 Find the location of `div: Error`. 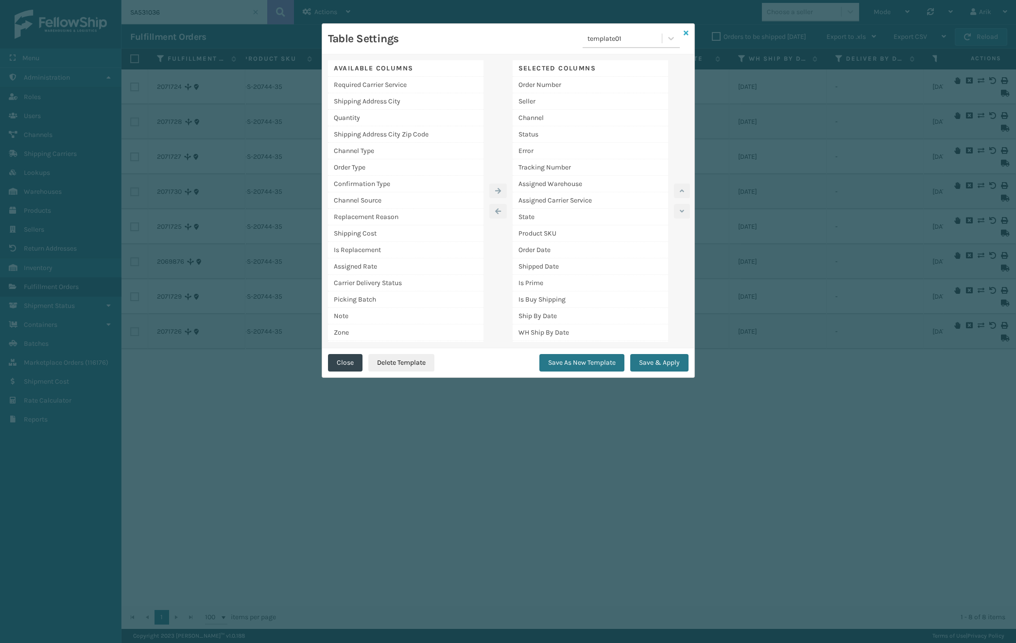

div: Error is located at coordinates (590, 151).